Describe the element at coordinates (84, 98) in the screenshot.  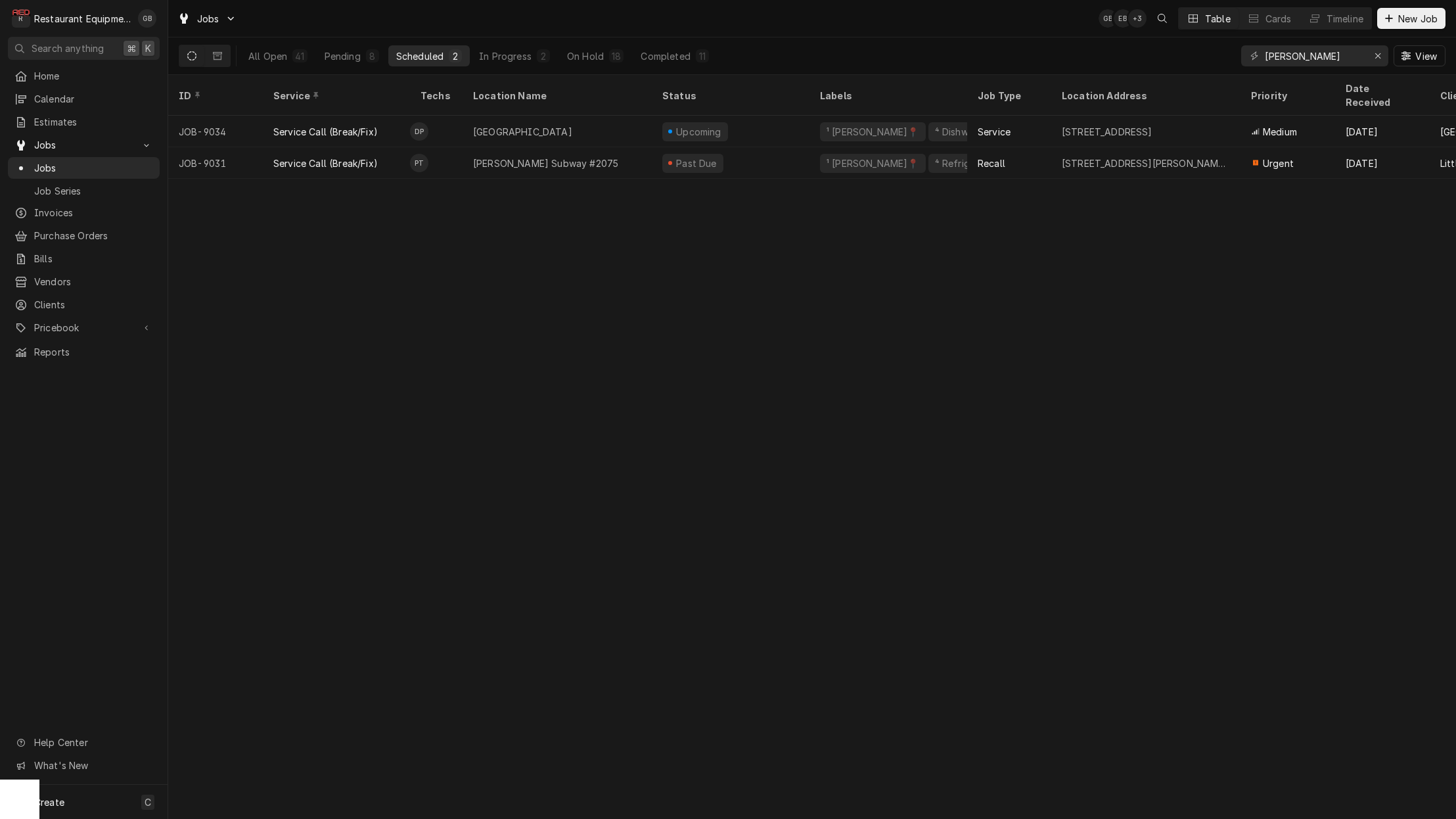
I see `a: Calendar` at that location.